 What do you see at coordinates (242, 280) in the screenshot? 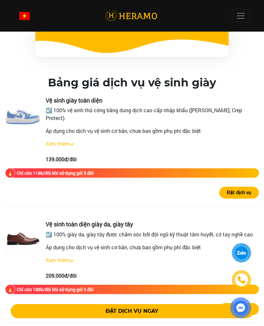
I see `a: phone-icon` at bounding box center [242, 280].